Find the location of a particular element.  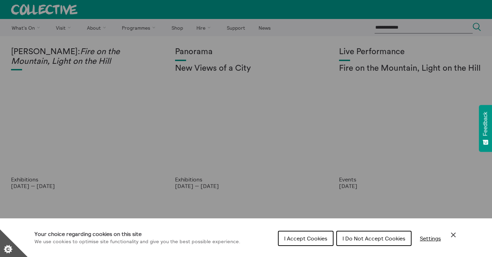

span: I Accept Cookies is located at coordinates (306, 239).